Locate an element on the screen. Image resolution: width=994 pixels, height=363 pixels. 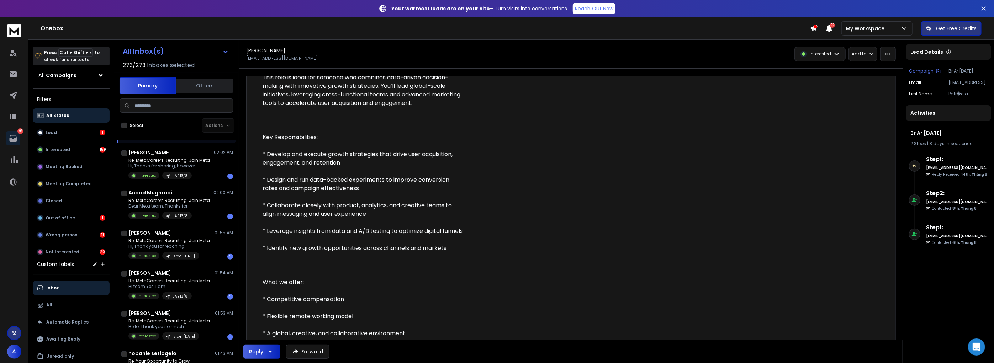
p: All is located at coordinates (49, 305).